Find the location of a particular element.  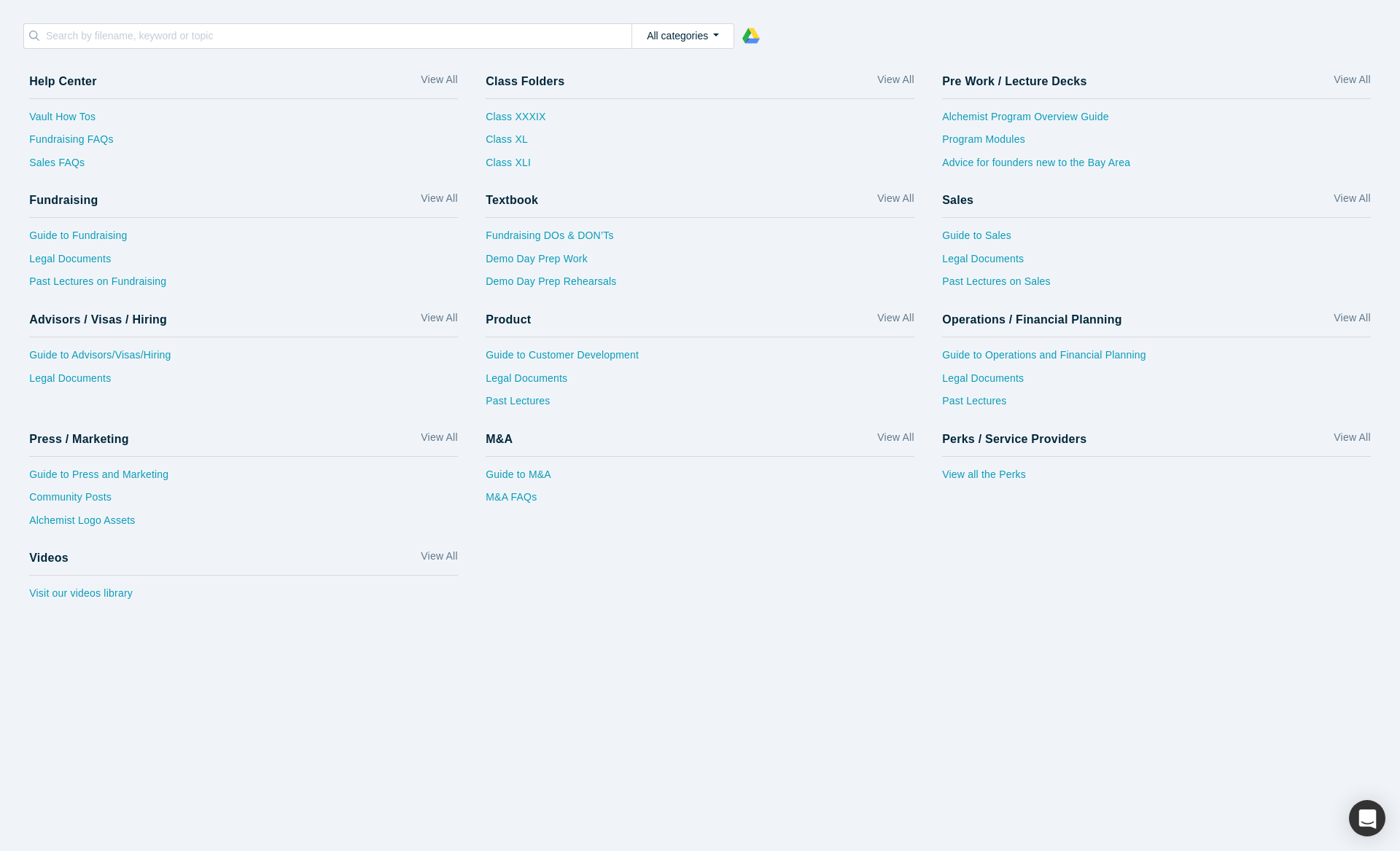

h4: Fundraising is located at coordinates (63, 200).